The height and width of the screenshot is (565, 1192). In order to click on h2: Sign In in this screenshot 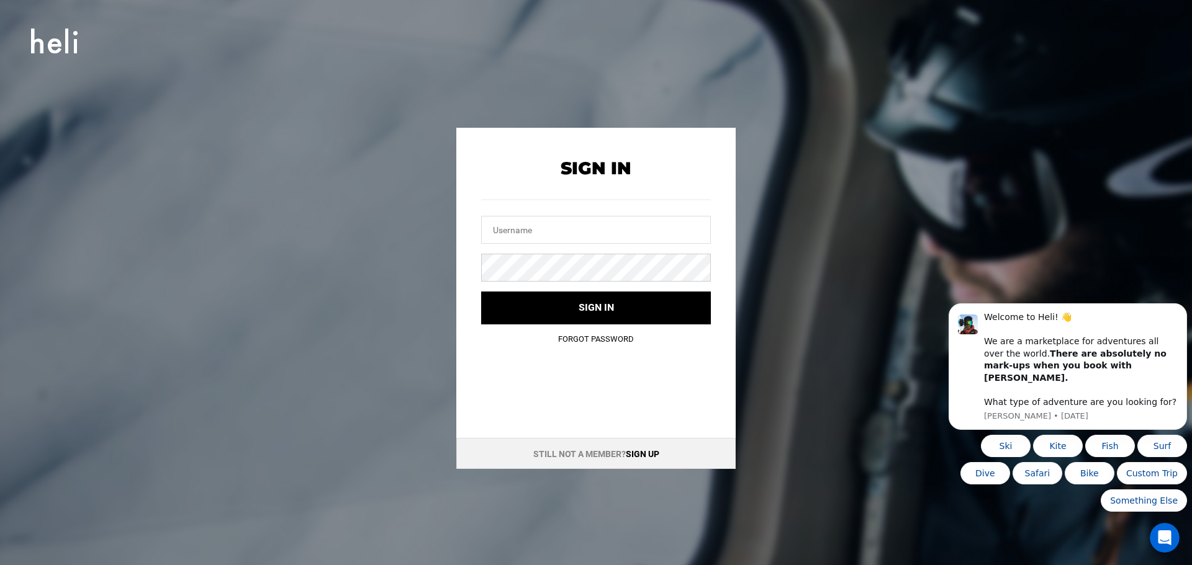, I will do `click(596, 168)`.